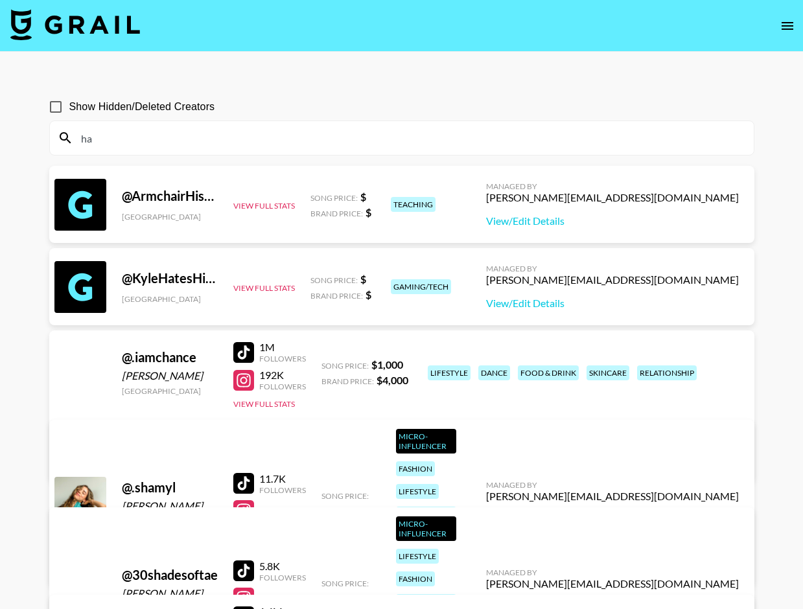  Describe the element at coordinates (608, 373) in the screenshot. I see `div: skincare` at that location.